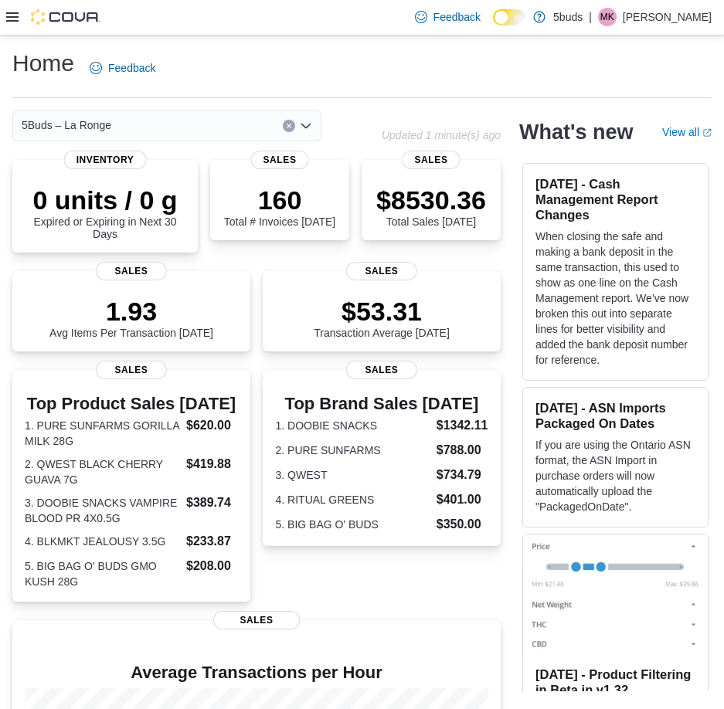 The height and width of the screenshot is (709, 724). What do you see at coordinates (607, 17) in the screenshot?
I see `div: Morgan Kinahan` at bounding box center [607, 17].